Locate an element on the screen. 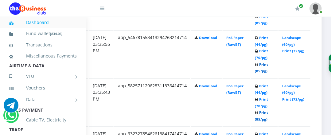  i: Renew/Upgrade Subscription is located at coordinates (297, 9).